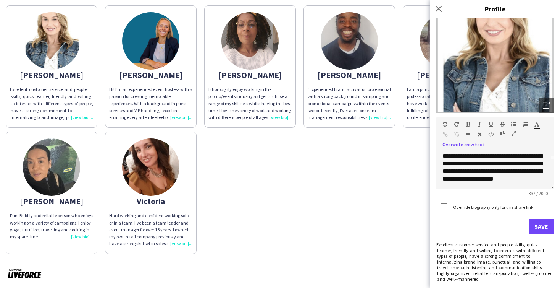 This screenshot has width=560, height=288. I want to click on span: Fun, Bubbly and reliable person who enjoys working on a variety of campaigns. I enjoy yoga , nutr..., so click(52, 226).